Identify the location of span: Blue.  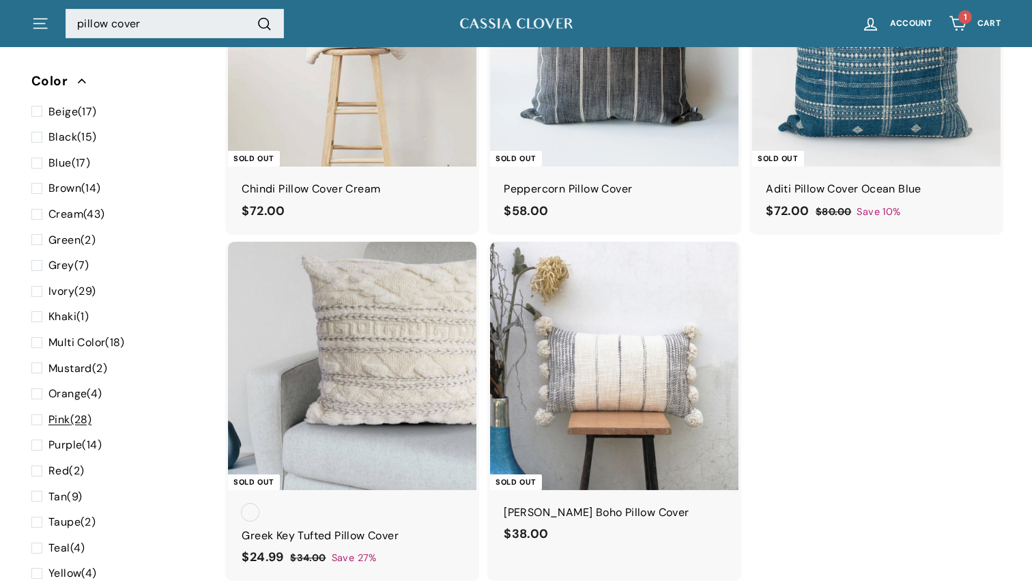
(60, 162).